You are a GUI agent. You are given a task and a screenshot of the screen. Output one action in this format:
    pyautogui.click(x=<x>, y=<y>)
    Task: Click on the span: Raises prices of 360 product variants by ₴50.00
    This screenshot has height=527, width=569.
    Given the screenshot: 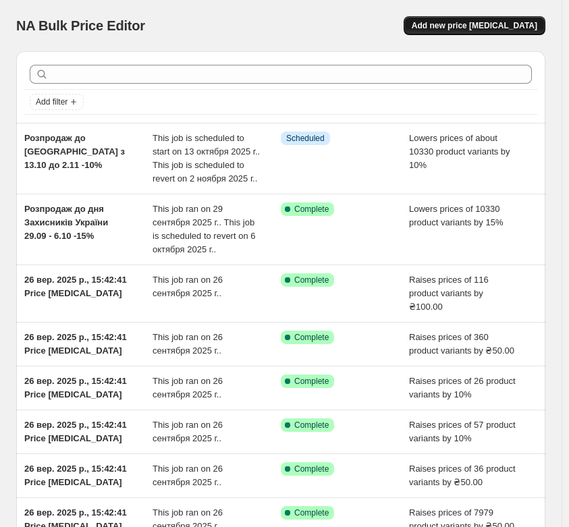 What is the action you would take?
    pyautogui.click(x=462, y=344)
    